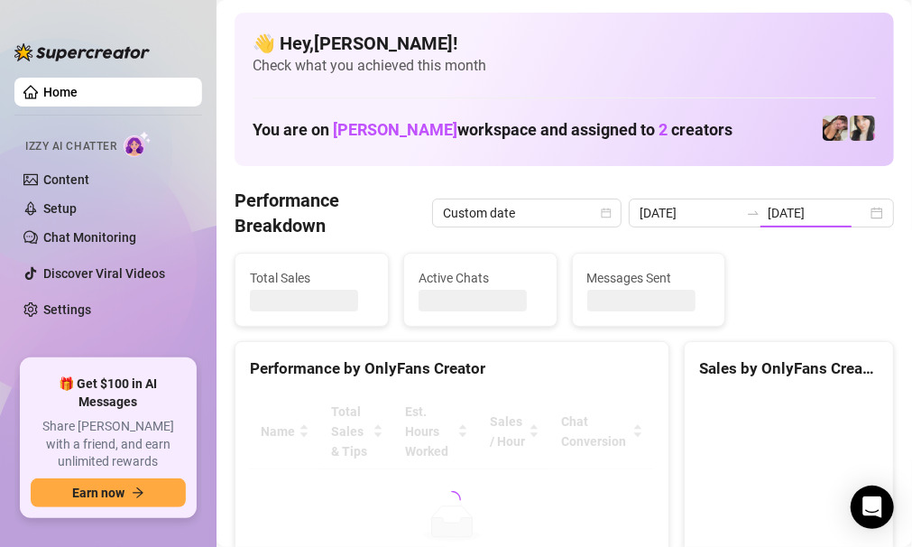 This screenshot has height=547, width=912. Describe the element at coordinates (492, 130) in the screenshot. I see `h1: You are on workspace and assigned to creators` at that location.